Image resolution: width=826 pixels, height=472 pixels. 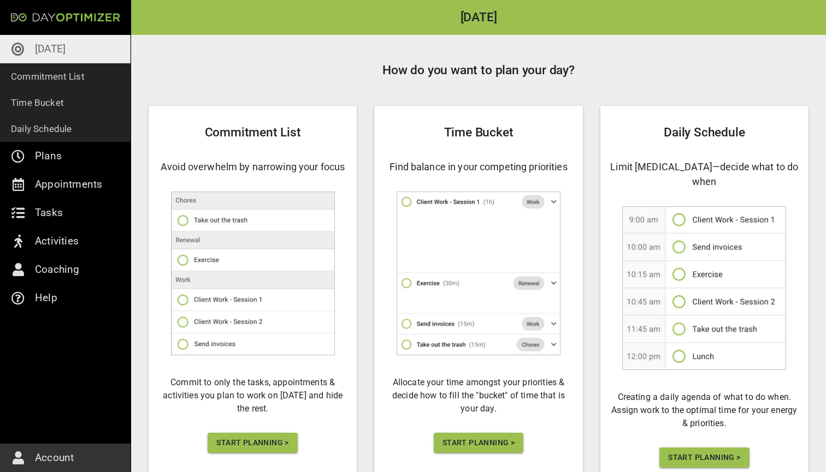 What do you see at coordinates (42, 129) in the screenshot?
I see `p: Daily Schedule` at bounding box center [42, 129].